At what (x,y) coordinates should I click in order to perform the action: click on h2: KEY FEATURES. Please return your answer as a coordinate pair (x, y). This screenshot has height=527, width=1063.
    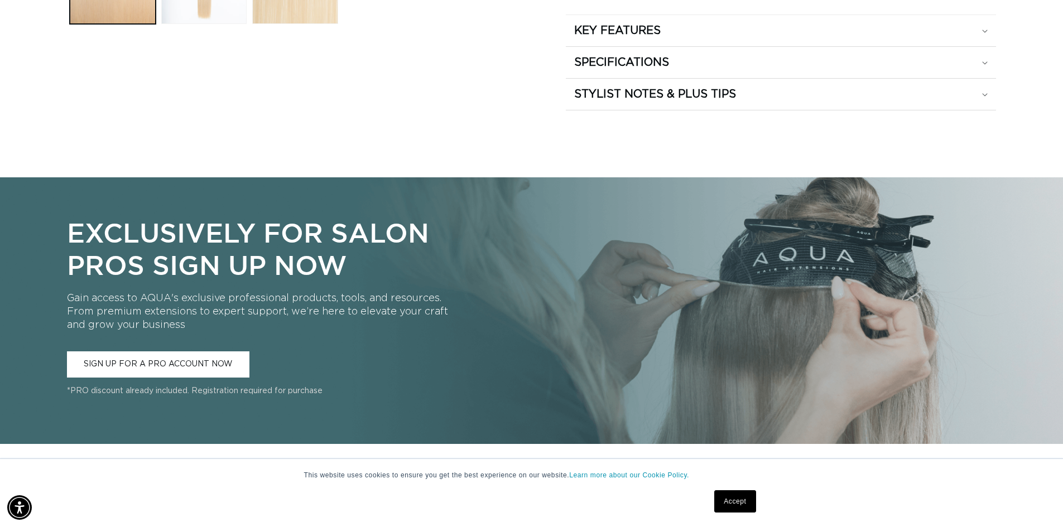
    Looking at the image, I should click on (617, 31).